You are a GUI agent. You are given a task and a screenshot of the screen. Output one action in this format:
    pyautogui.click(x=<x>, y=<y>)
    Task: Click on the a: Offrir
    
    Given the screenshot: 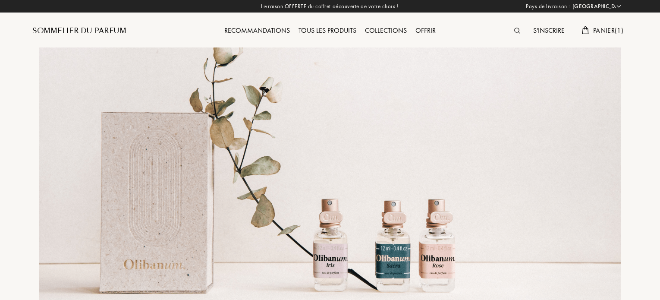 What is the action you would take?
    pyautogui.click(x=426, y=30)
    